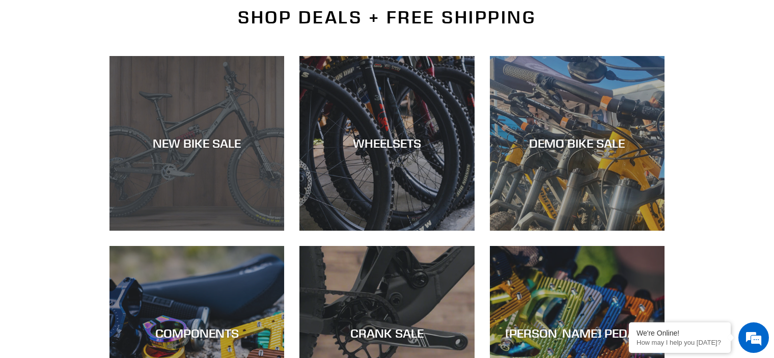 The height and width of the screenshot is (358, 774). What do you see at coordinates (386, 143) in the screenshot?
I see `a: WHEELSETS` at bounding box center [386, 143].